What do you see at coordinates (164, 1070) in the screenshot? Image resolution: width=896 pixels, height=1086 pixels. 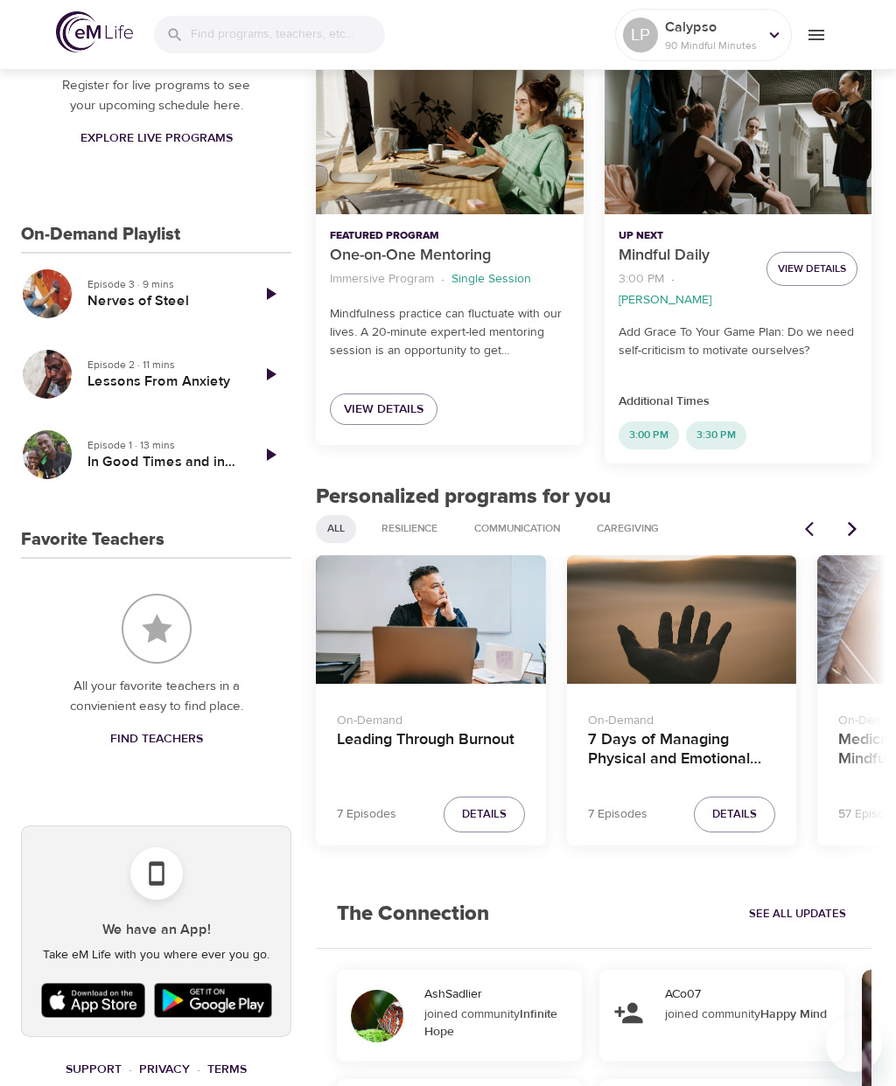 I see `a: Privacy` at bounding box center [164, 1070].